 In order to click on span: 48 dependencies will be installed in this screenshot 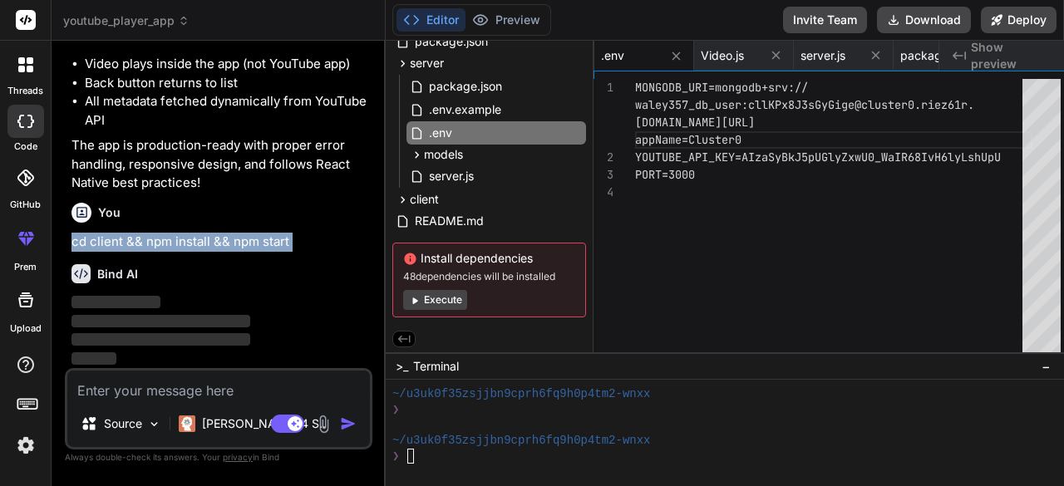, I will do `click(489, 277)`.